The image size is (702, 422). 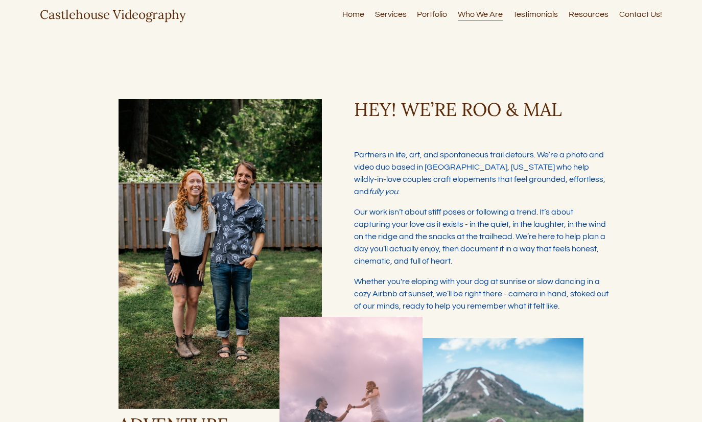 I want to click on a: Castlehouse Videography, so click(x=113, y=14).